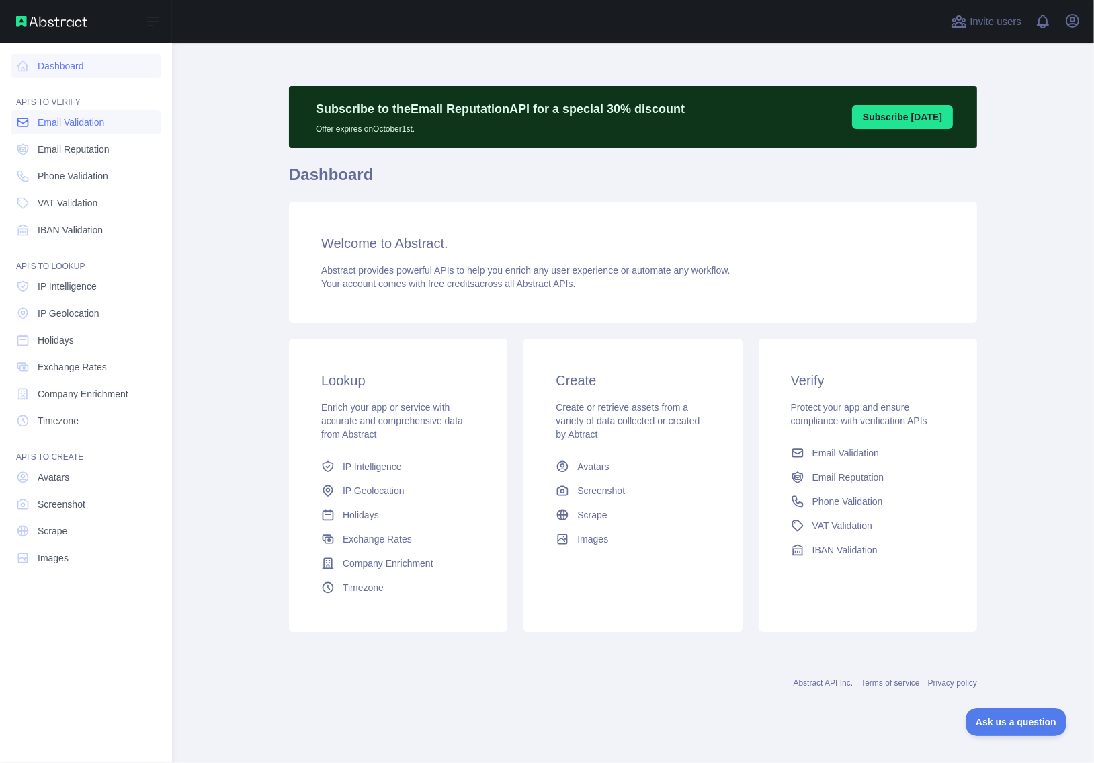  Describe the element at coordinates (633, 243) in the screenshot. I see `h3: Welcome to Abstract.` at that location.